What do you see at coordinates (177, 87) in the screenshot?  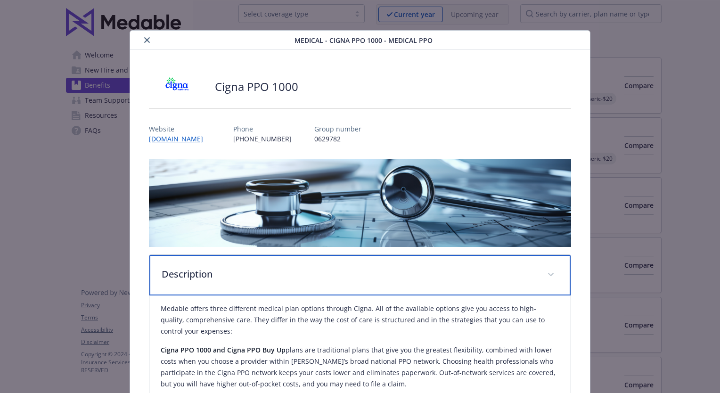 I see `img: CIGNA` at bounding box center [177, 87].